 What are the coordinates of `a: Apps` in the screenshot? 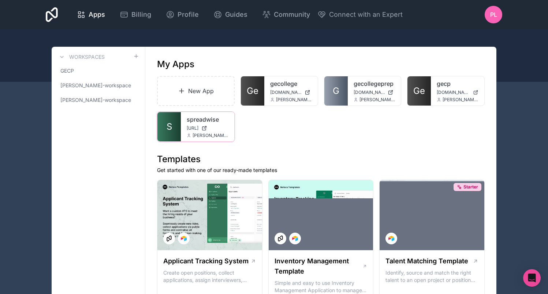 It's located at (91, 15).